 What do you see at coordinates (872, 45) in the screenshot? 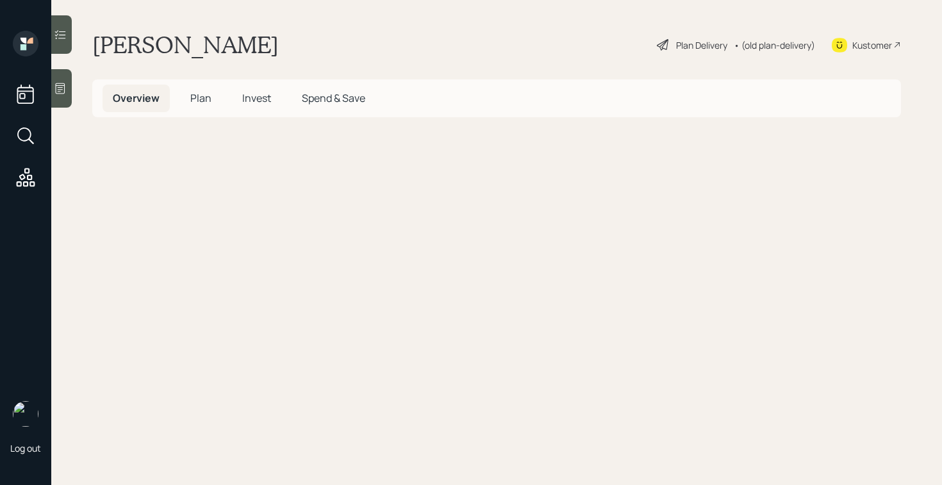
I see `div: Kustomer` at bounding box center [872, 45].